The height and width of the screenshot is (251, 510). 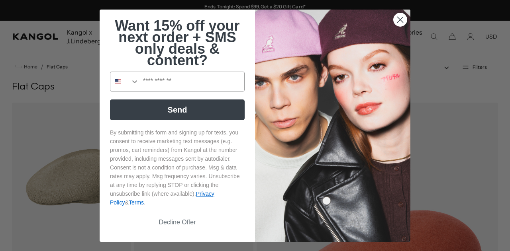 What do you see at coordinates (125, 82) in the screenshot?
I see `button: Search Countries` at bounding box center [125, 82].